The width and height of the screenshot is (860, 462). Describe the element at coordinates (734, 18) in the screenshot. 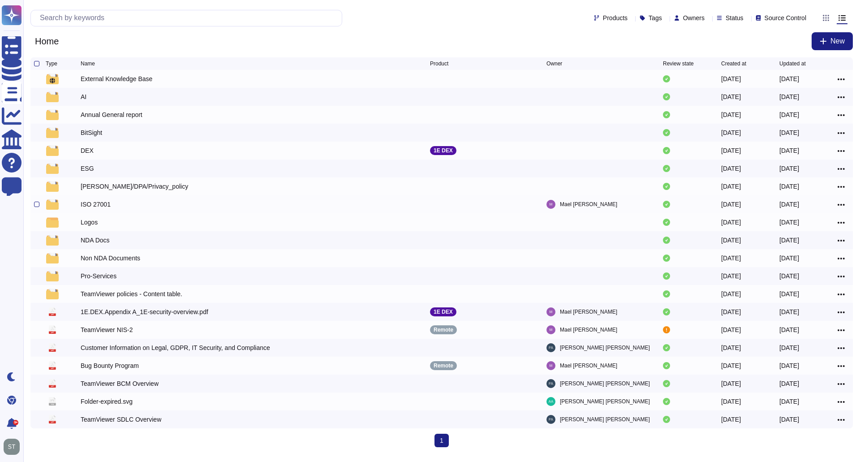

I see `span: Status` at that location.